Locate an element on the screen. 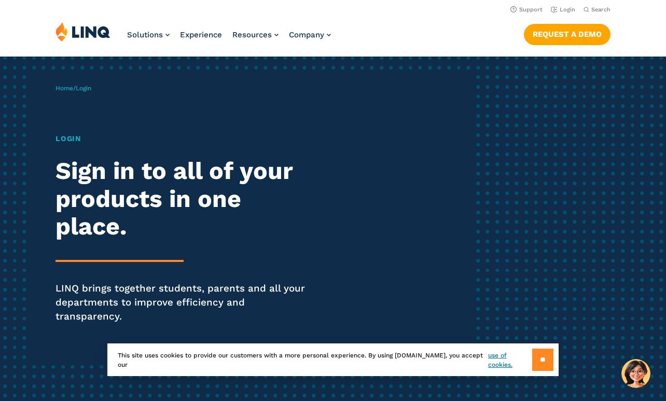 This screenshot has width=666, height=401. button: Open Search Bar is located at coordinates (597, 9).